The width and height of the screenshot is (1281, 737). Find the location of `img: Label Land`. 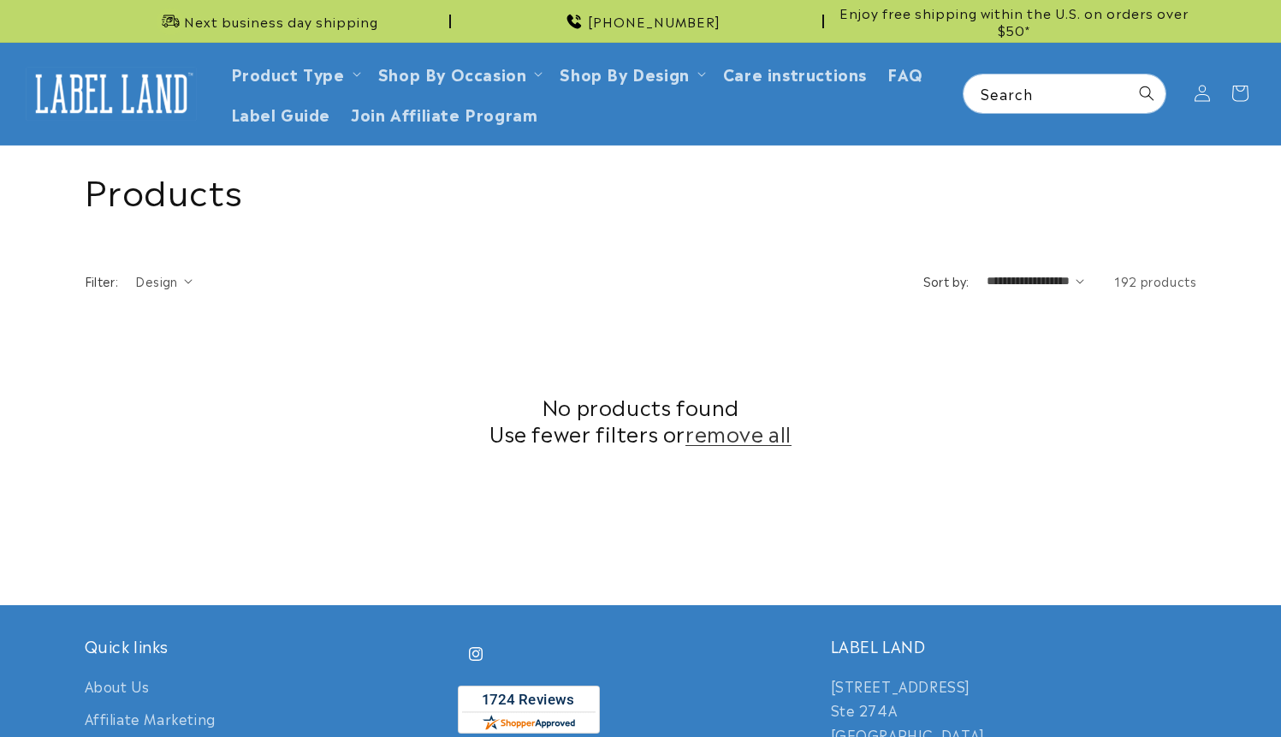

img: Label Land is located at coordinates (111, 93).